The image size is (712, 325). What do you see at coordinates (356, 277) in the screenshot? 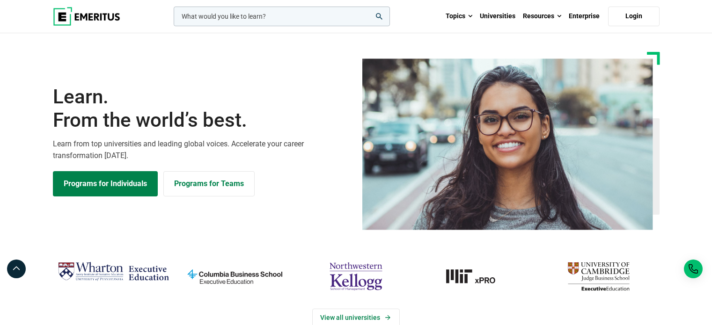
I see `a: northwestern-kellogg` at bounding box center [356, 277].